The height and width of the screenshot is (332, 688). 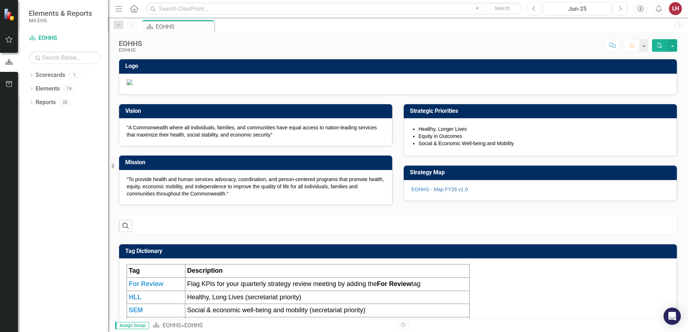 I want to click on a: Elements, so click(x=47, y=89).